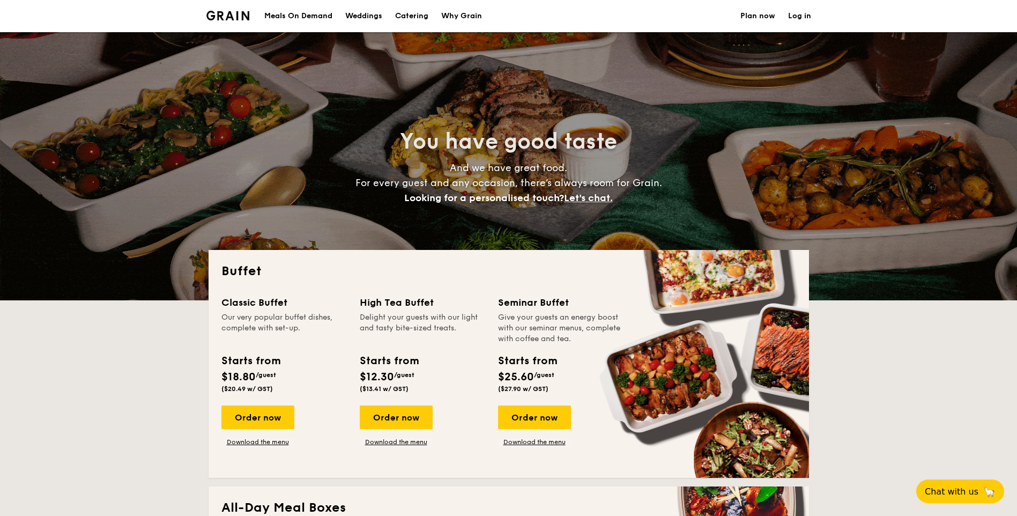 The width and height of the screenshot is (1017, 516). I want to click on span: You have good taste, so click(508, 142).